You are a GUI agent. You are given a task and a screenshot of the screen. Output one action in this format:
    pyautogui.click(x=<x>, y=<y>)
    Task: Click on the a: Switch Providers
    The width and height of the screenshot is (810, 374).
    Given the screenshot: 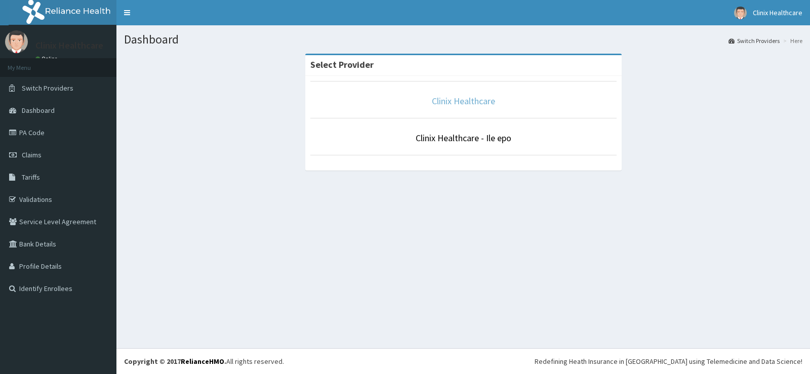 What is the action you would take?
    pyautogui.click(x=754, y=41)
    